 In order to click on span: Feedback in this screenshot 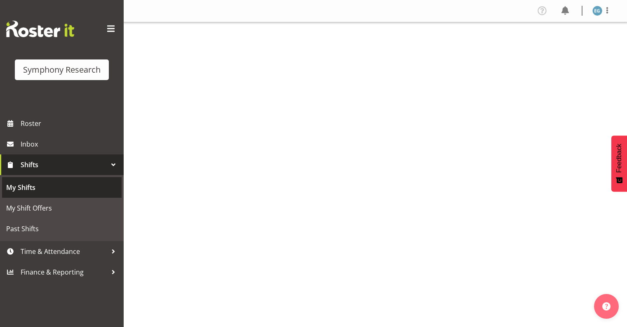, I will do `click(620, 158)`.